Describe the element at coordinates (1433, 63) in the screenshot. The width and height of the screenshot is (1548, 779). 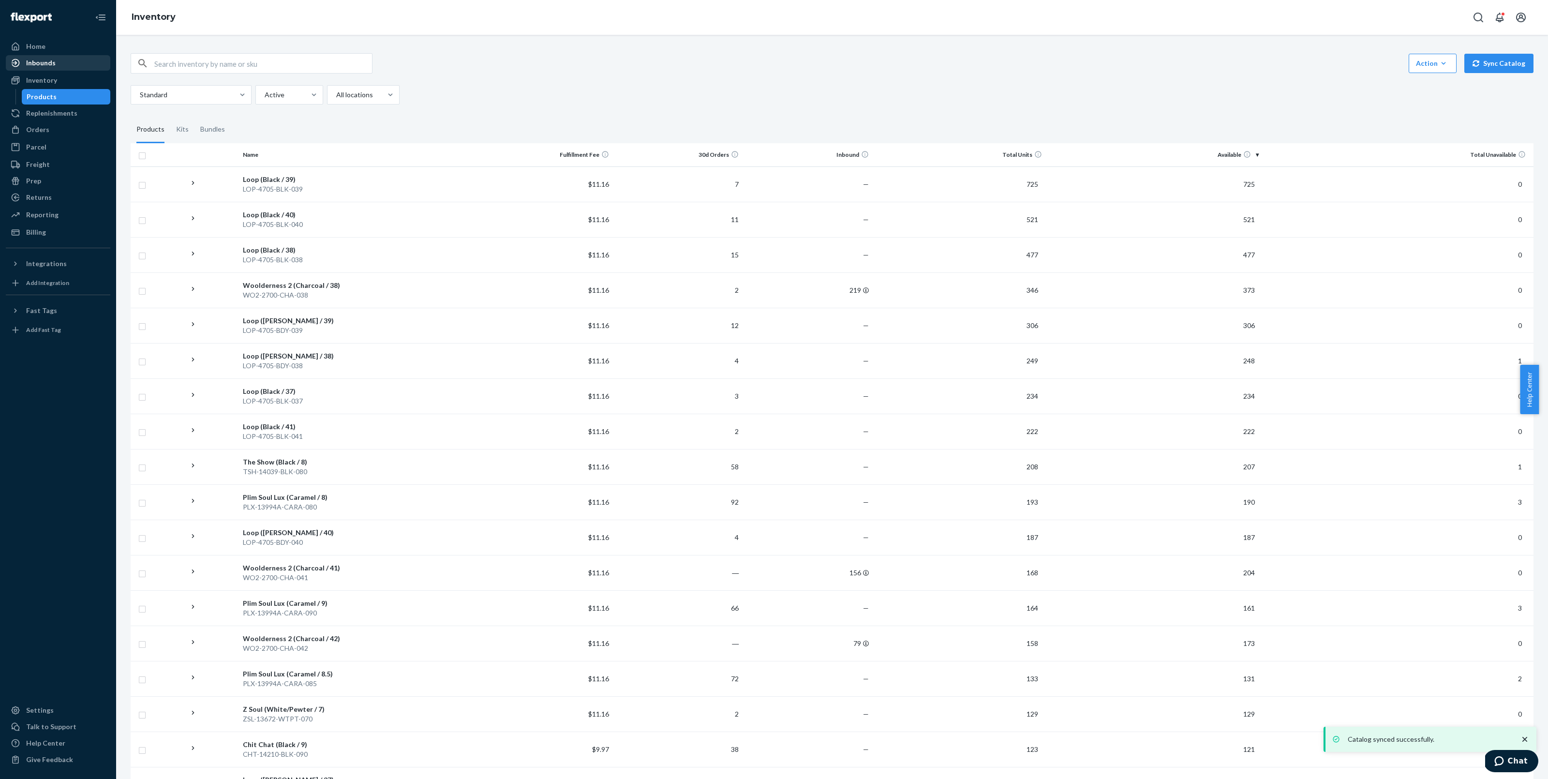
I see `div: Action` at that location.